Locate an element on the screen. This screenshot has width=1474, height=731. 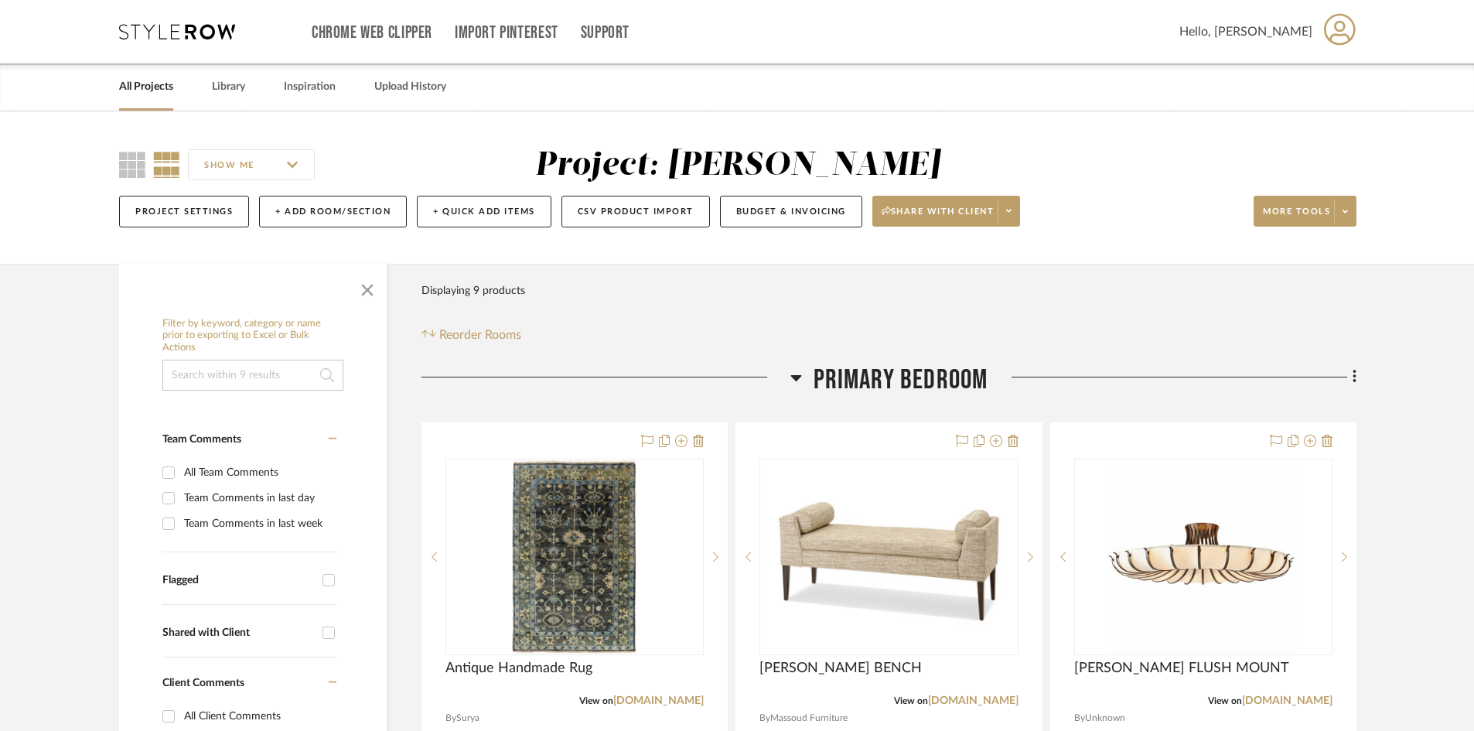
img: Antique Handmade Rug is located at coordinates (575, 557).